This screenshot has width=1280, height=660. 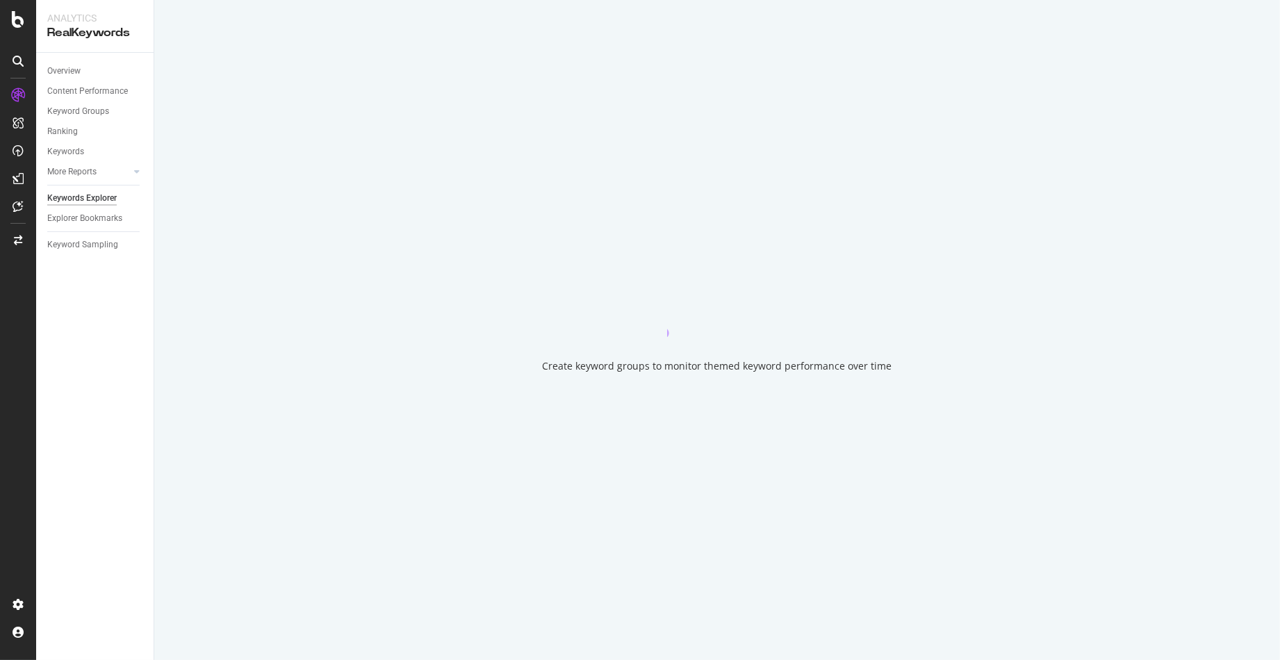 I want to click on div: animation, so click(x=717, y=312).